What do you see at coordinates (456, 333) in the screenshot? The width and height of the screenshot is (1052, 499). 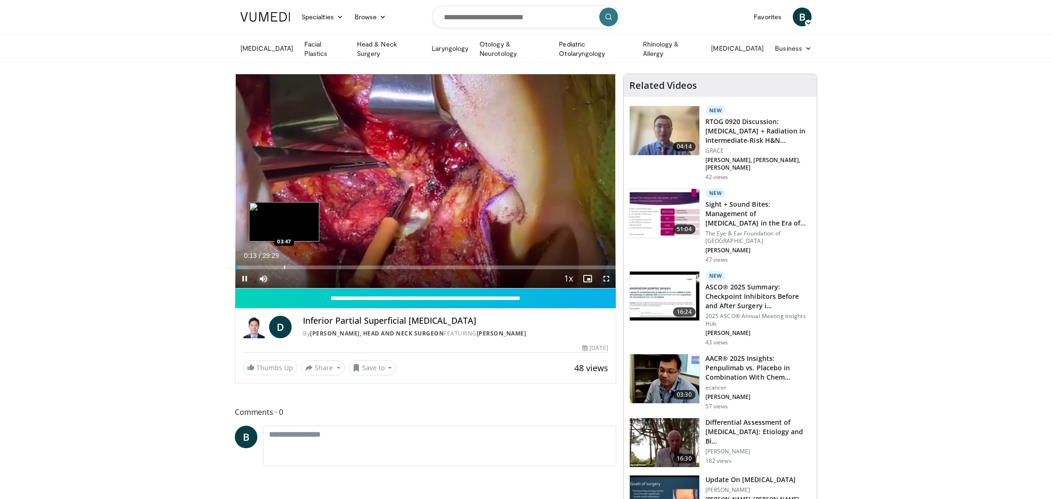 I see `div: By FEATURING` at bounding box center [456, 333].